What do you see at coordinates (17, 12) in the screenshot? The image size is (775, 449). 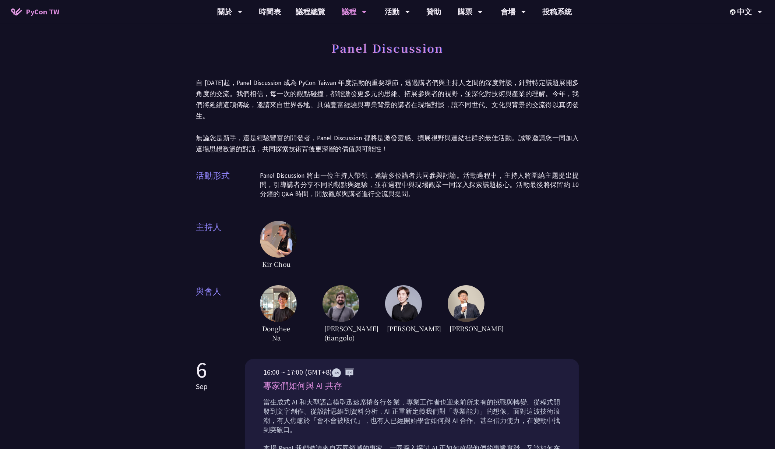 I see `img: Home icon of PyCon TW 2025` at bounding box center [17, 12].